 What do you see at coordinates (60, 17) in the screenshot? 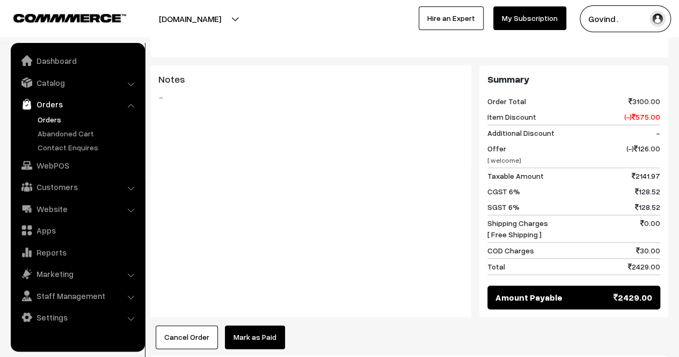
I see `a: COMMMERCE` at bounding box center [60, 17].